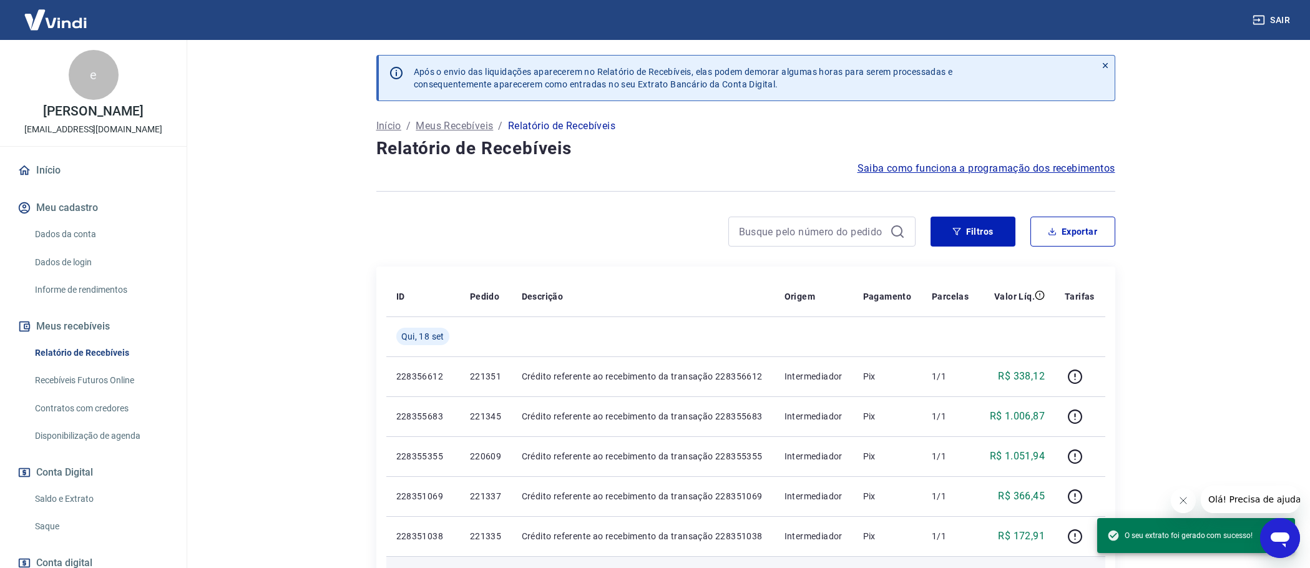 The width and height of the screenshot is (1310, 568). What do you see at coordinates (423, 456) in the screenshot?
I see `p: 228355355` at bounding box center [423, 456].